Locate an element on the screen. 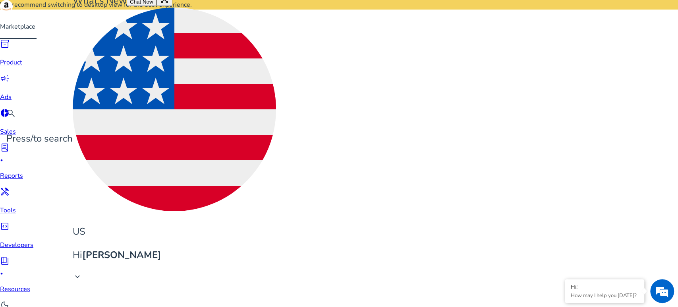 The height and width of the screenshot is (307, 678). p: How may I help you today? is located at coordinates (605, 295).